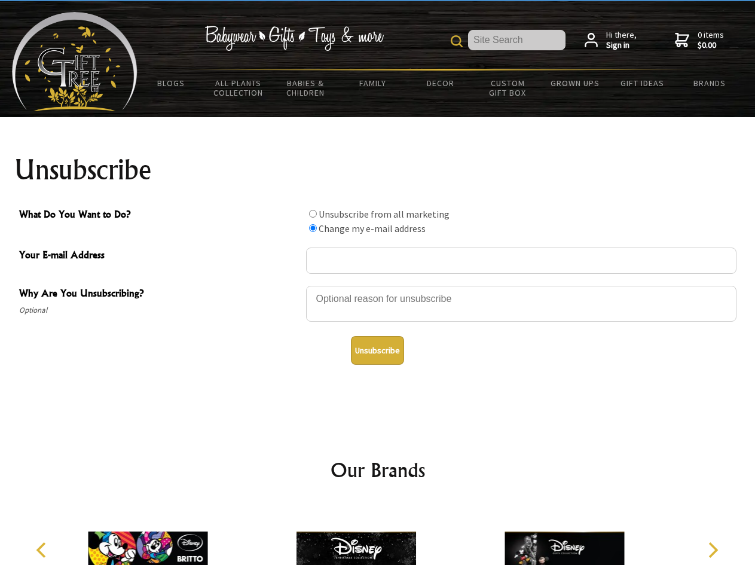  Describe the element at coordinates (521, 304) in the screenshot. I see `textarea: Why Are You Unsubscribing?` at that location.